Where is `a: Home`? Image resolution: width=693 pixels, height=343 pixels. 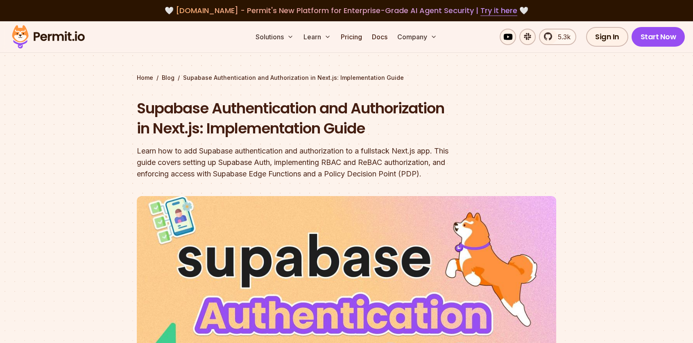
a: Home is located at coordinates (145, 78).